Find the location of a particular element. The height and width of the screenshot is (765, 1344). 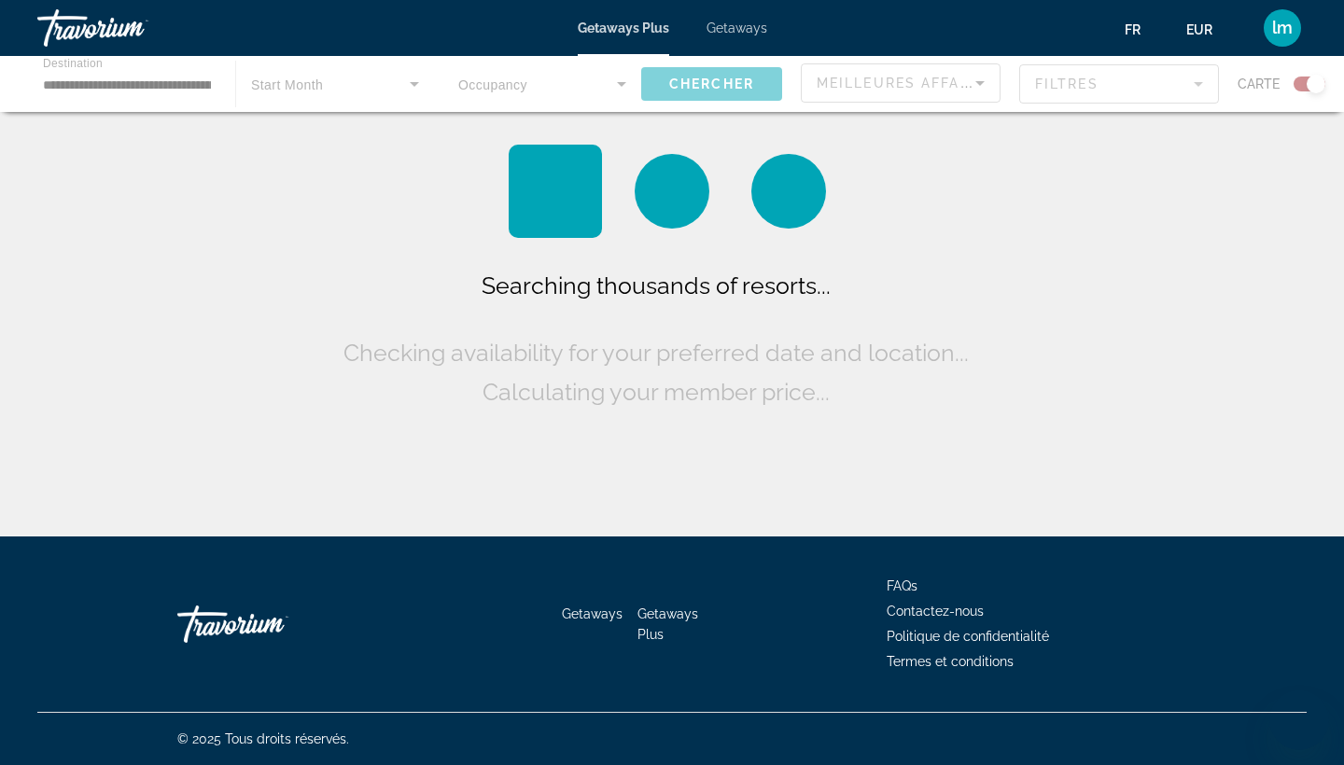

a: FAQs is located at coordinates (902, 586).